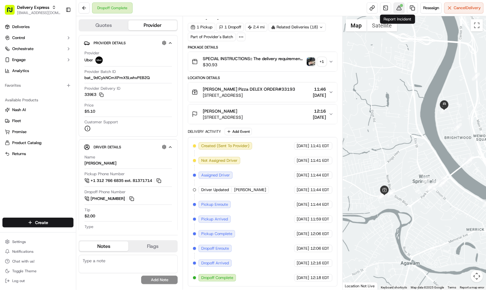 The image size is (486, 290). What do you see at coordinates (38, 27) in the screenshot?
I see `a: Deliveries` at bounding box center [38, 27].